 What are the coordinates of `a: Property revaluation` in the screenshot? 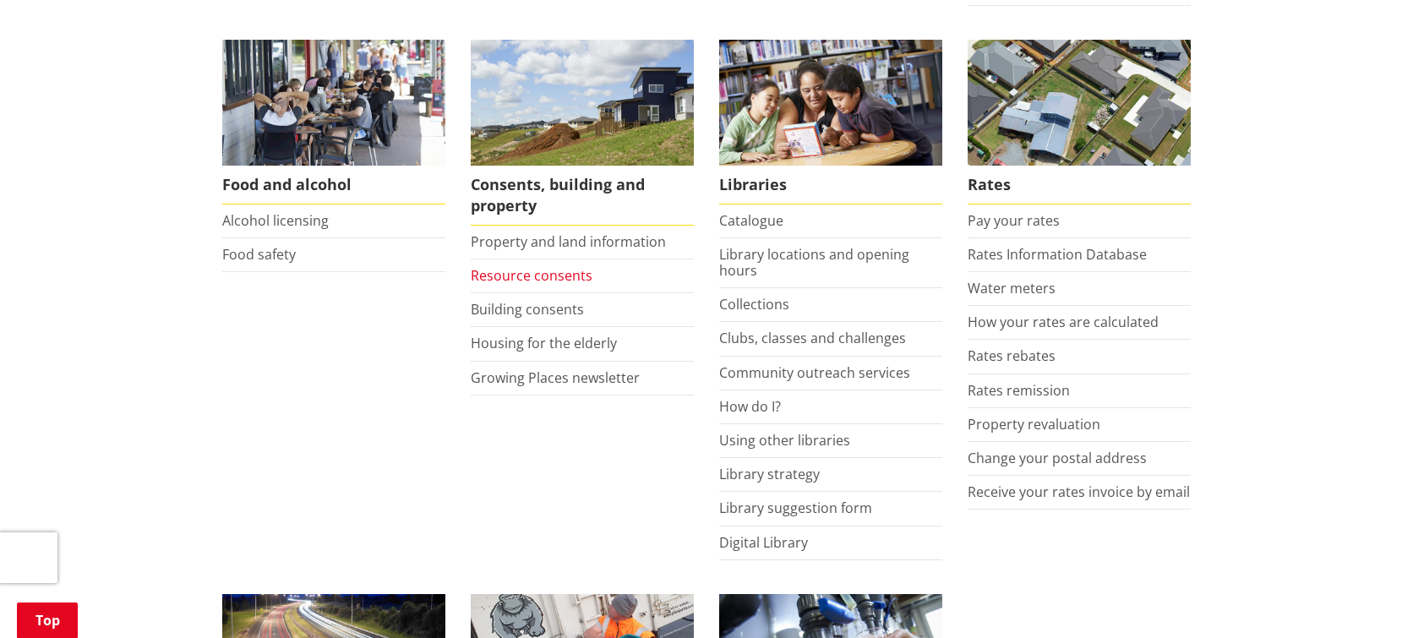 It's located at (1034, 424).